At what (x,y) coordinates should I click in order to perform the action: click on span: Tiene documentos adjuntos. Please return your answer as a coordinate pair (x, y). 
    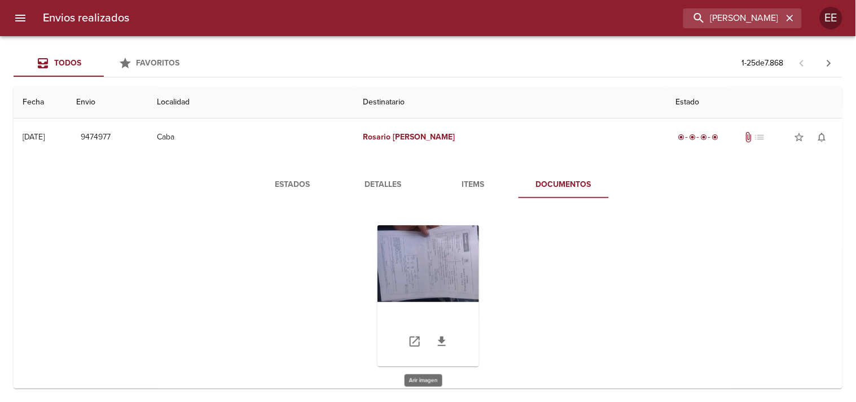
    Looking at the image, I should click on (749, 137).